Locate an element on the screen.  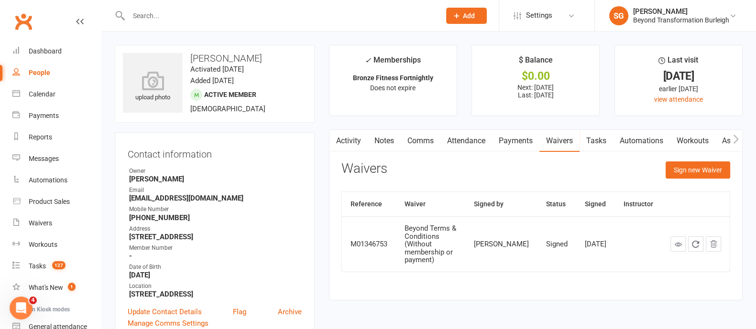
div: Date of Birth is located at coordinates (215, 267).